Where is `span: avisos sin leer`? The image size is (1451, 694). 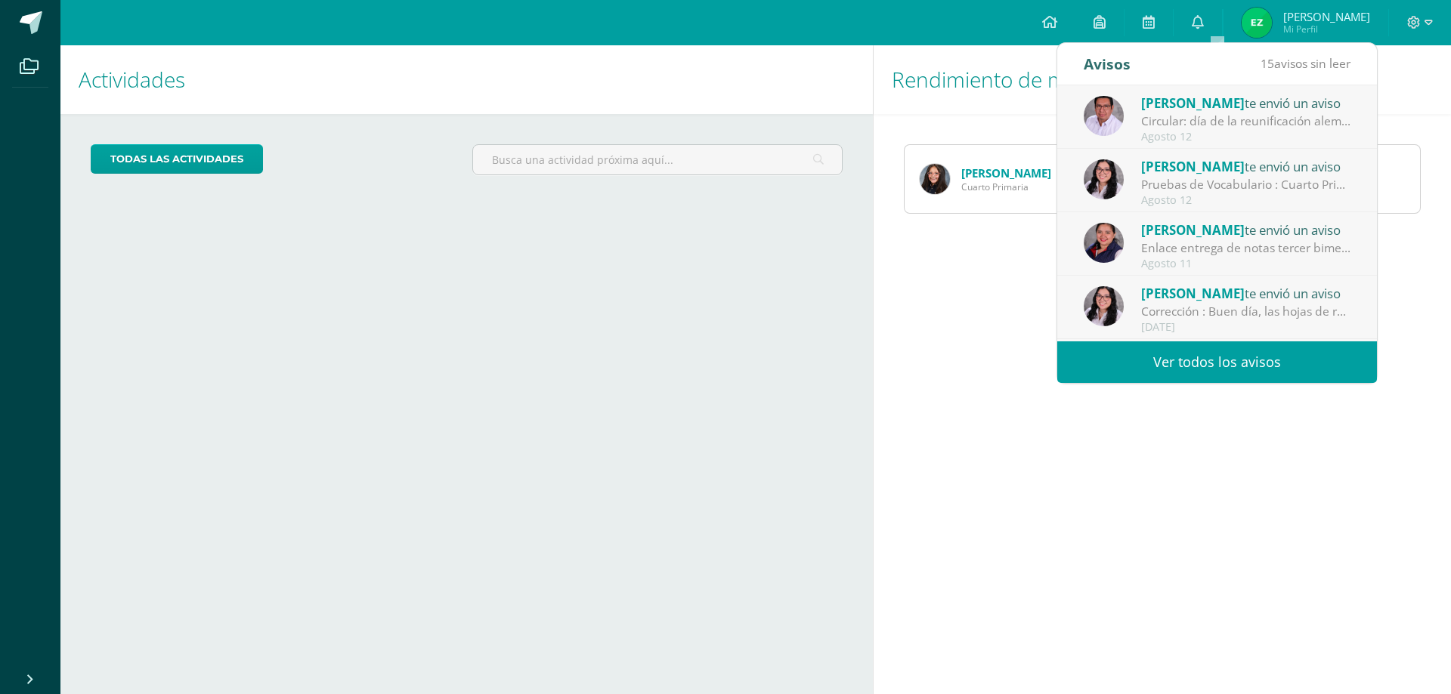
span: avisos sin leer is located at coordinates (1305, 63).